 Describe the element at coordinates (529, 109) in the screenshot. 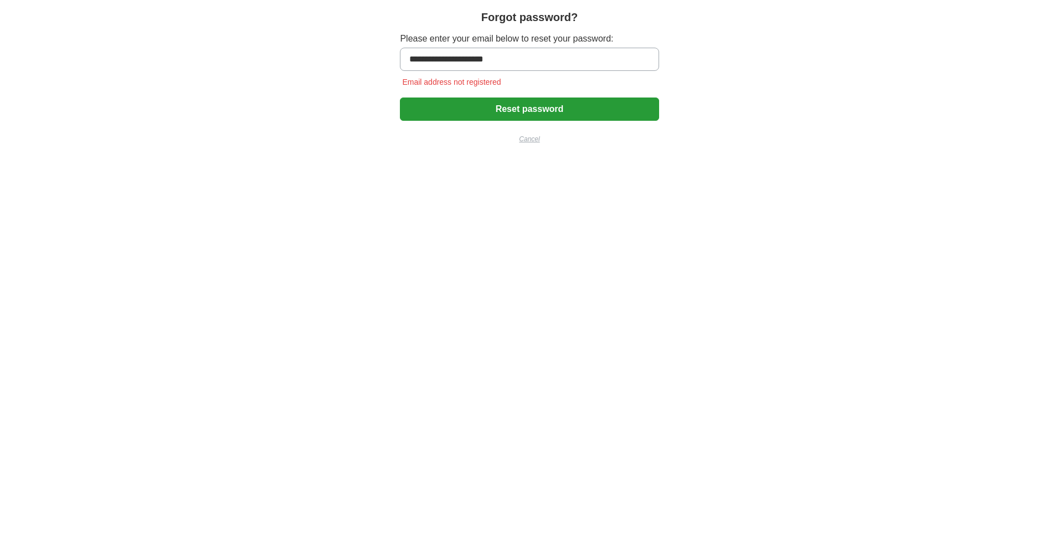

I see `button: Reset password` at that location.